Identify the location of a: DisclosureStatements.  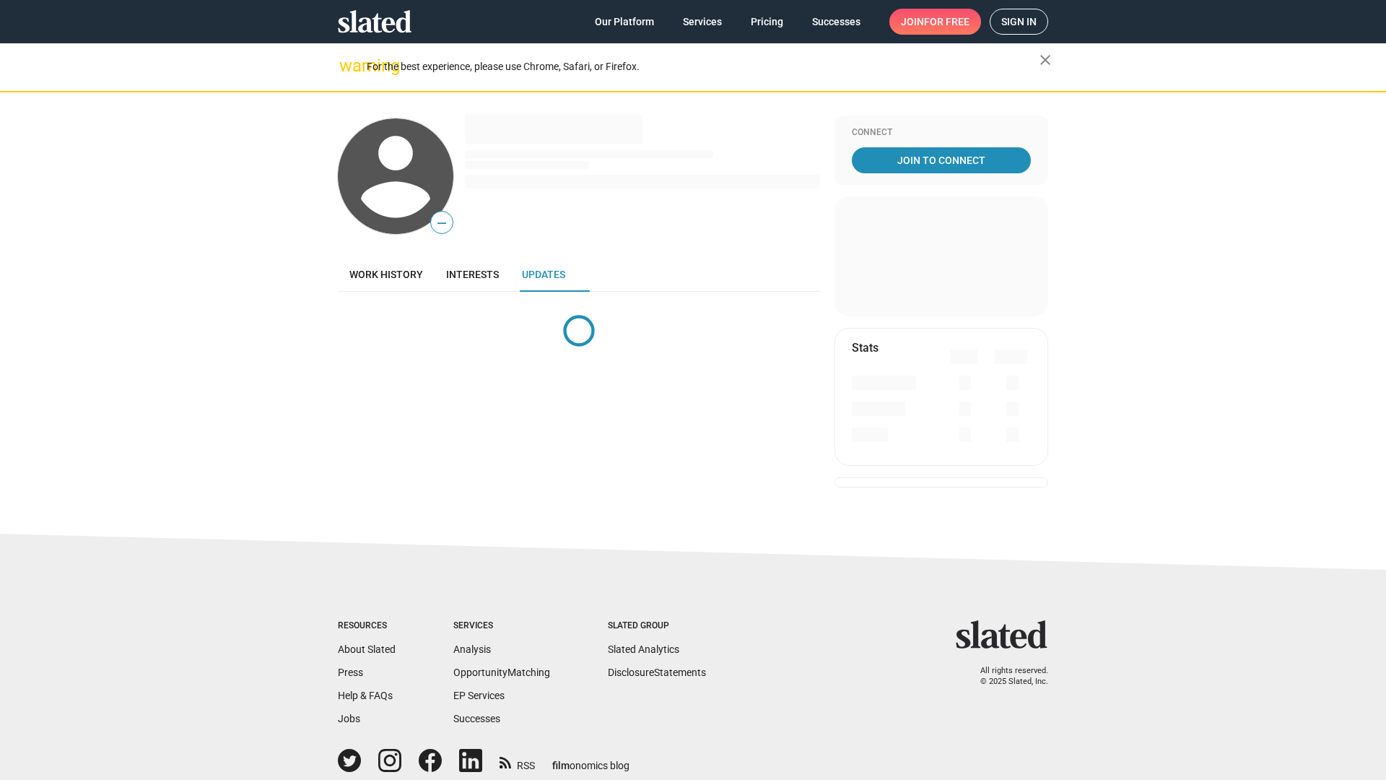
(657, 672).